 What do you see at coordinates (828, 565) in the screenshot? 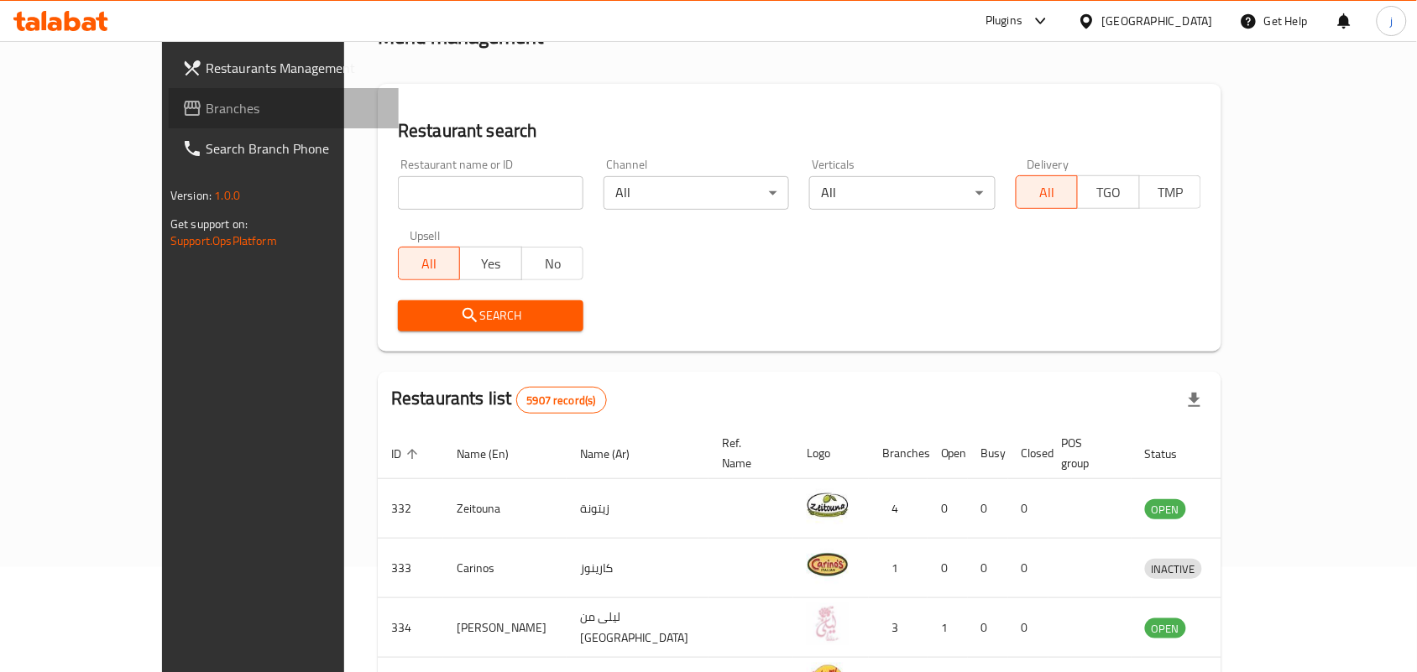
I see `img: Carinos` at bounding box center [828, 565].